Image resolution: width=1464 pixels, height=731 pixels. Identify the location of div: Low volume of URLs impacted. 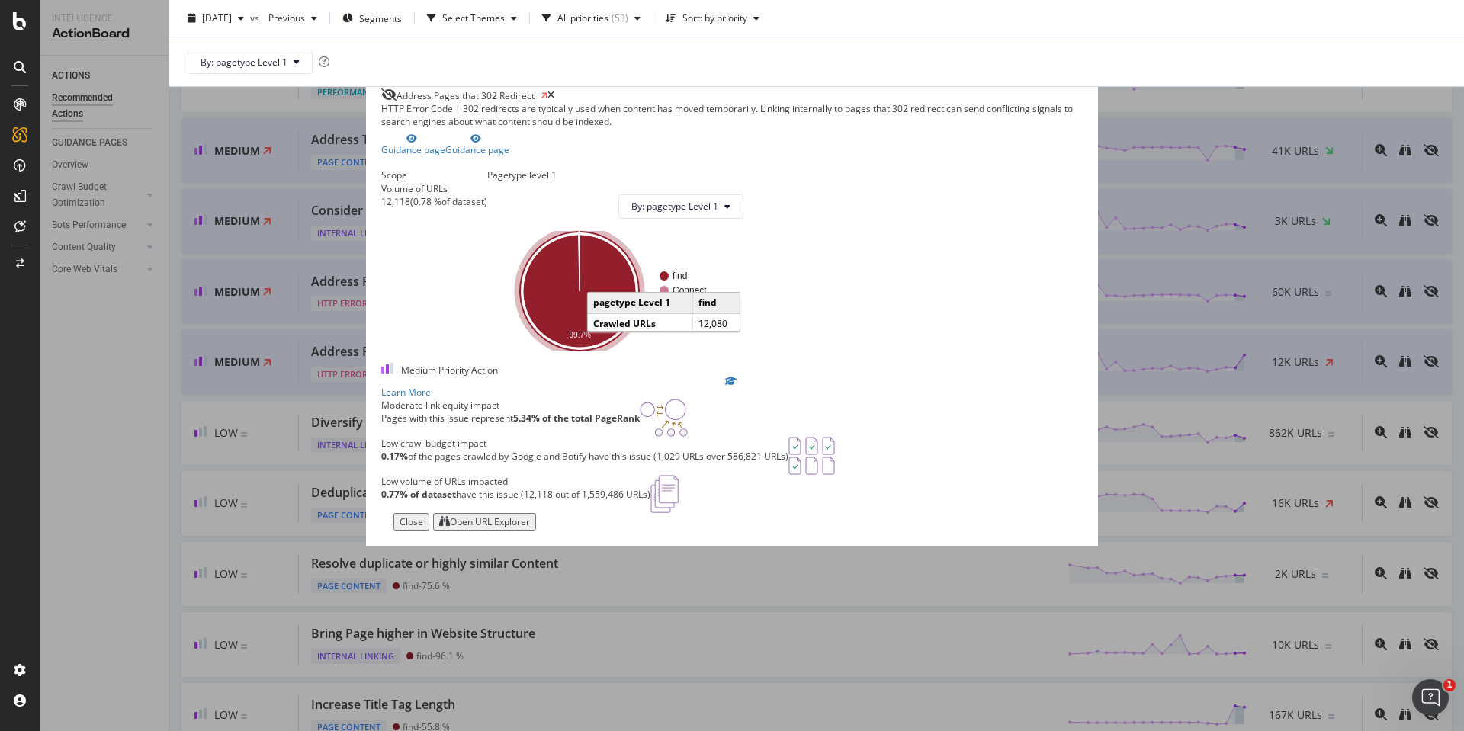
(516, 481).